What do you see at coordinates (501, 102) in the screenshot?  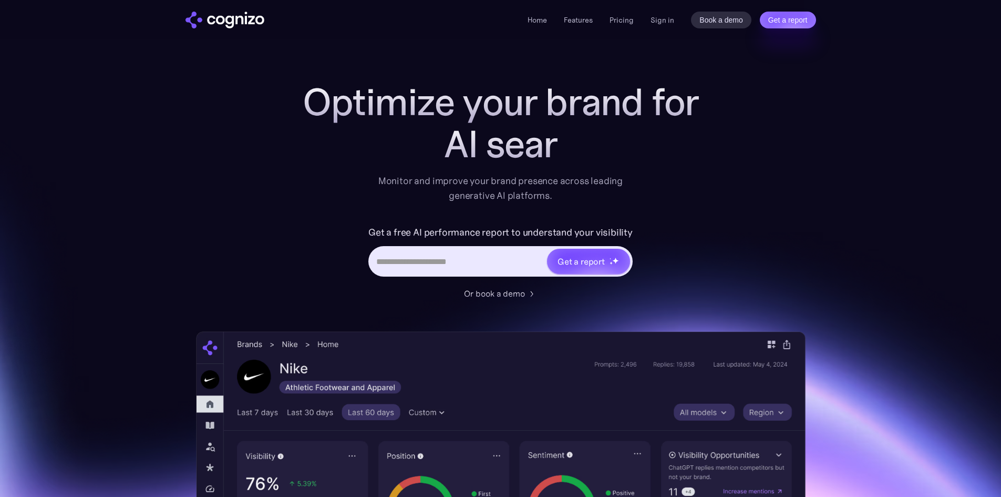 I see `h1: Optimize your brand for` at bounding box center [501, 102].